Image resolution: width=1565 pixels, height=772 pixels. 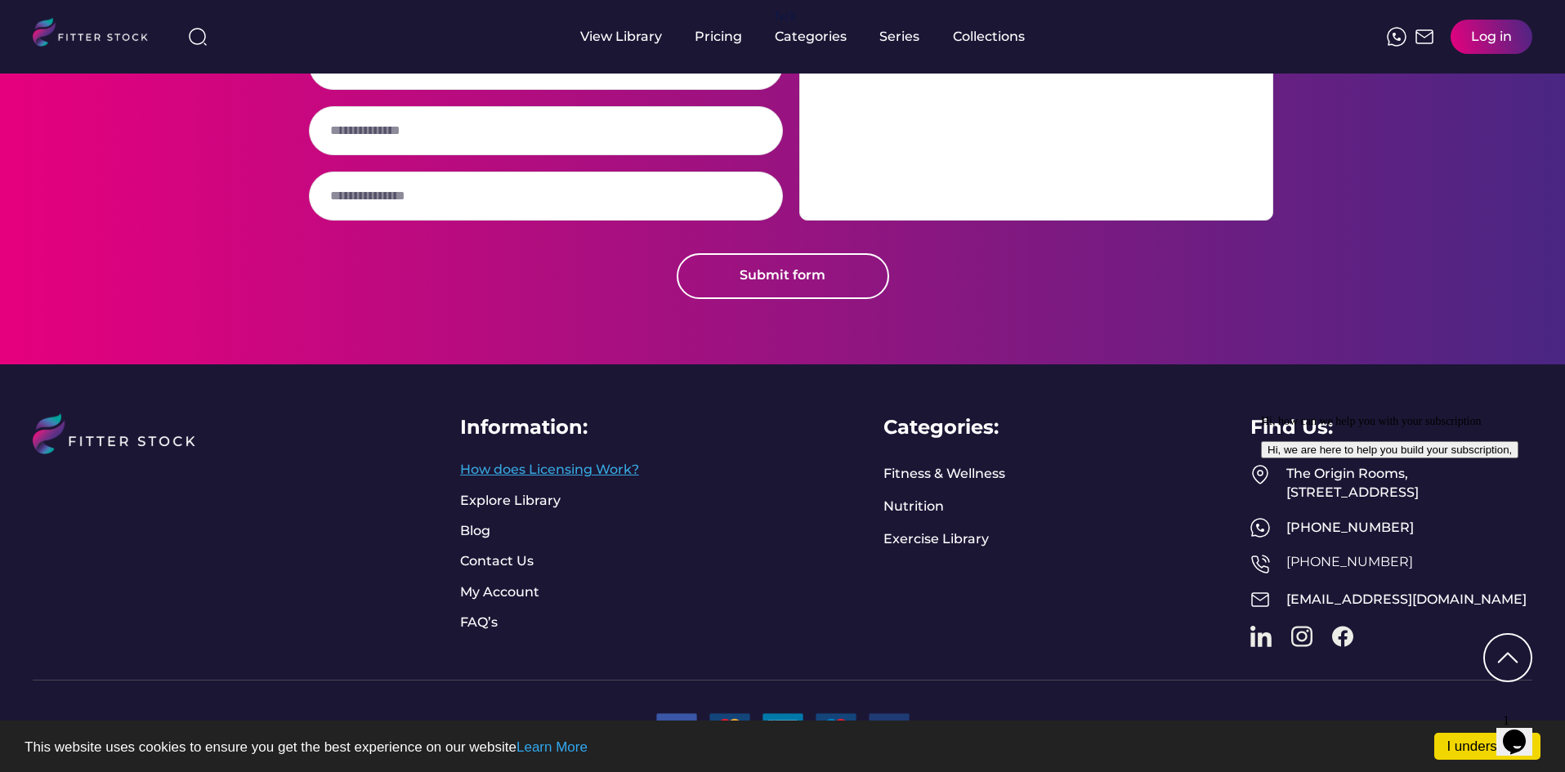 I want to click on img: 9.png, so click(x=889, y=726).